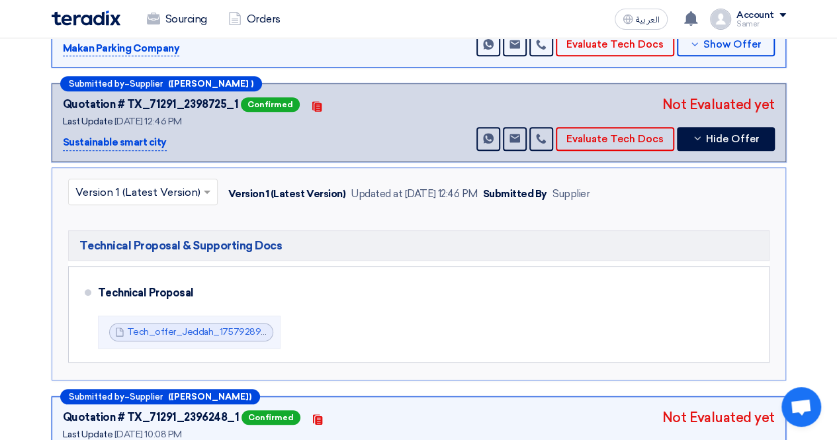 This screenshot has height=440, width=837. I want to click on div: Submitted By, so click(515, 194).